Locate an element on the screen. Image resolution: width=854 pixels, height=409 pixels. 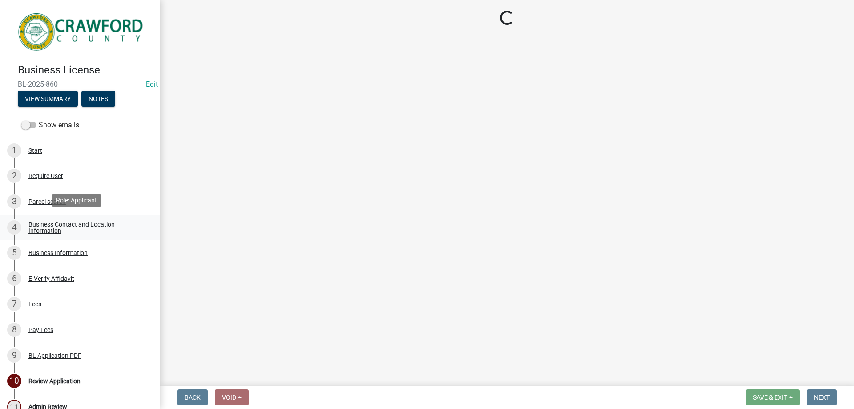
button: View Summary is located at coordinates (48, 99).